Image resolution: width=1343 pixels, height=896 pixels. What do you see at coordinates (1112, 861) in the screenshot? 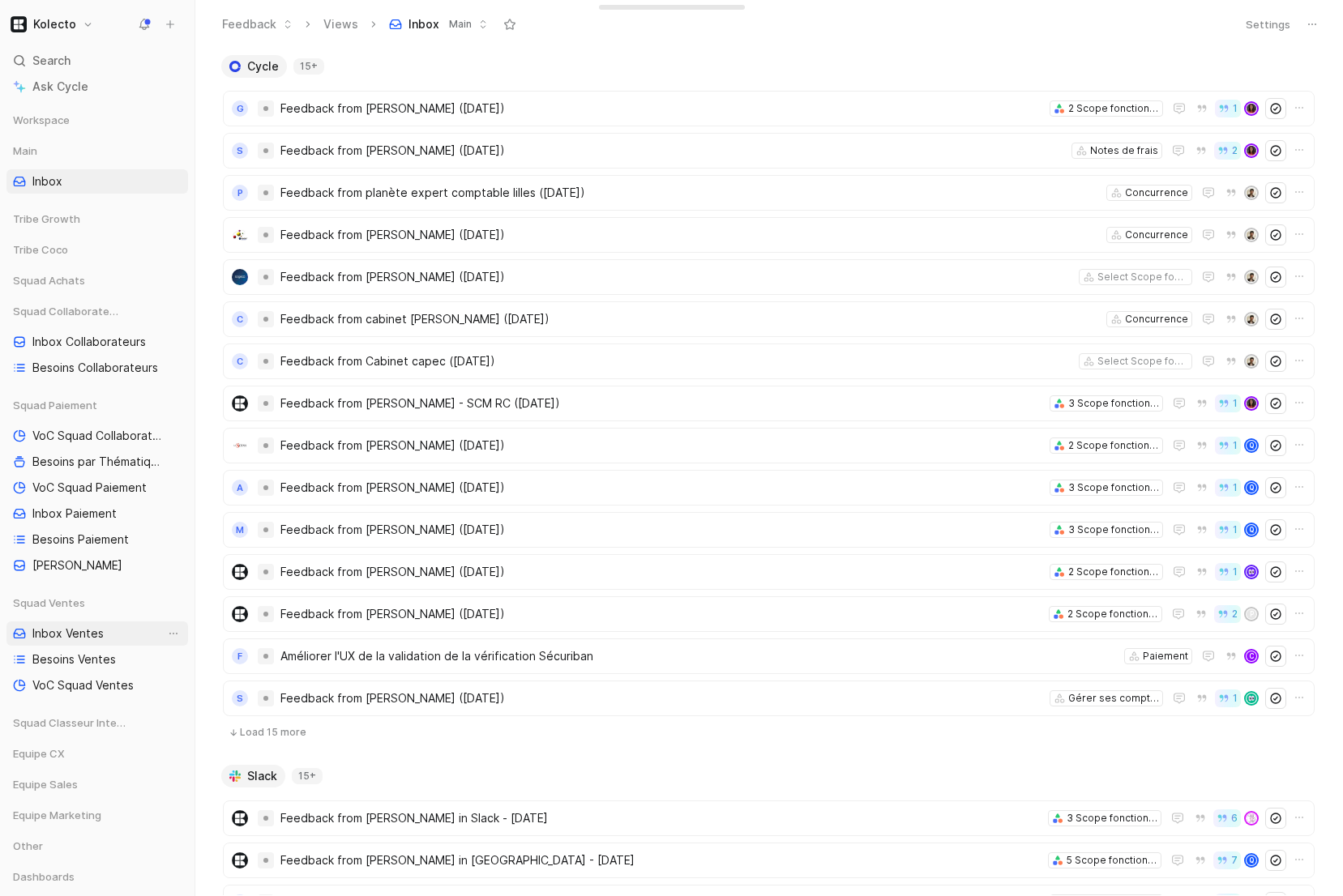
I see `div: 5 Scope fonctionnels` at bounding box center [1112, 861].